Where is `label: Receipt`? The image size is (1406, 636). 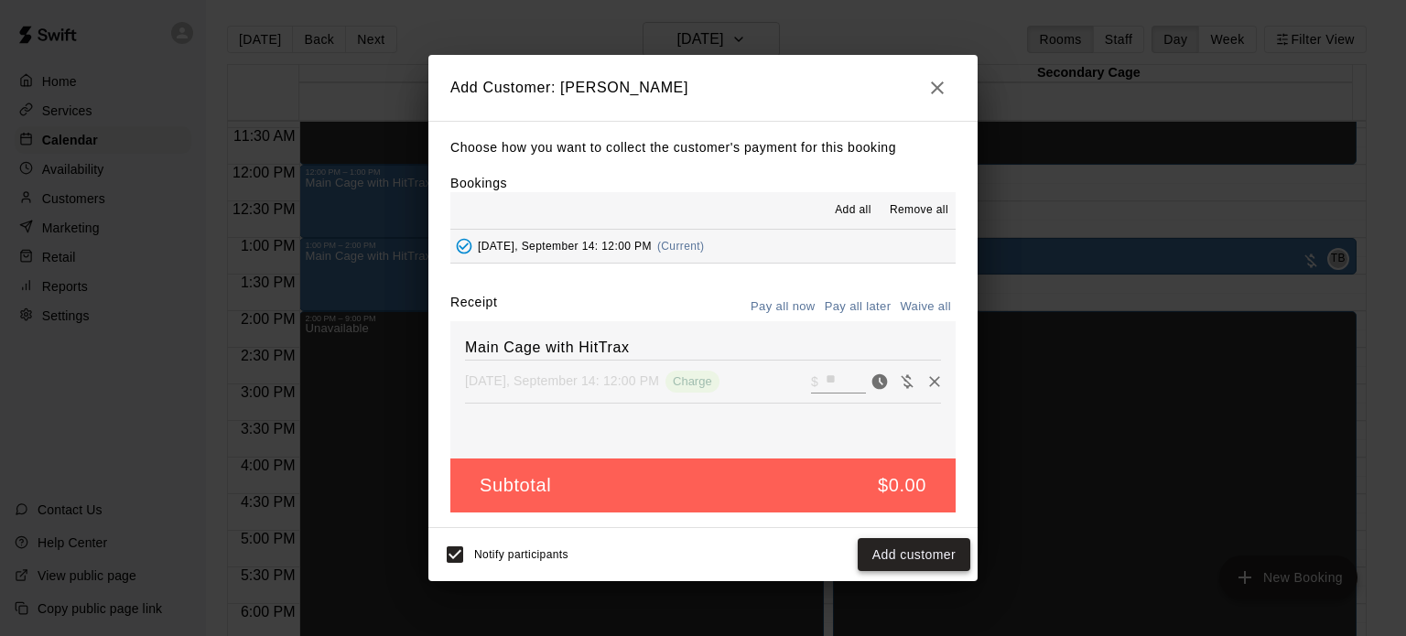 label: Receipt is located at coordinates (473, 307).